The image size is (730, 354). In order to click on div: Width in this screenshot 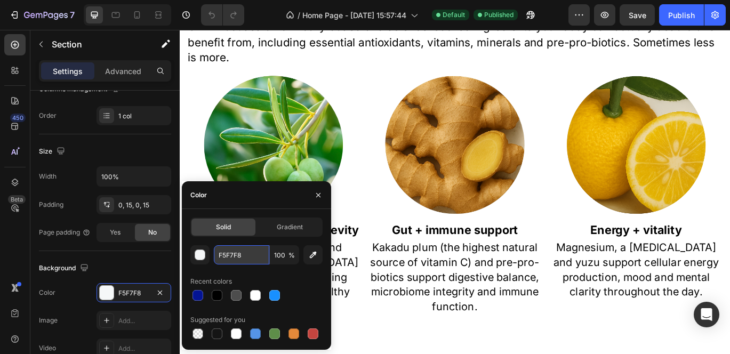, I will do `click(47, 177)`.